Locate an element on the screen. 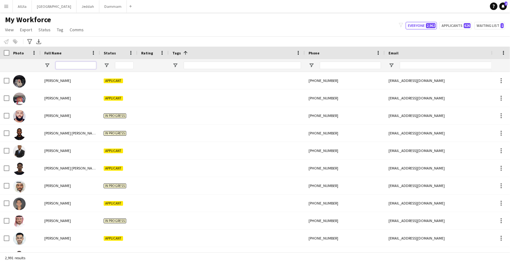  button: AlUla is located at coordinates (22, 6).